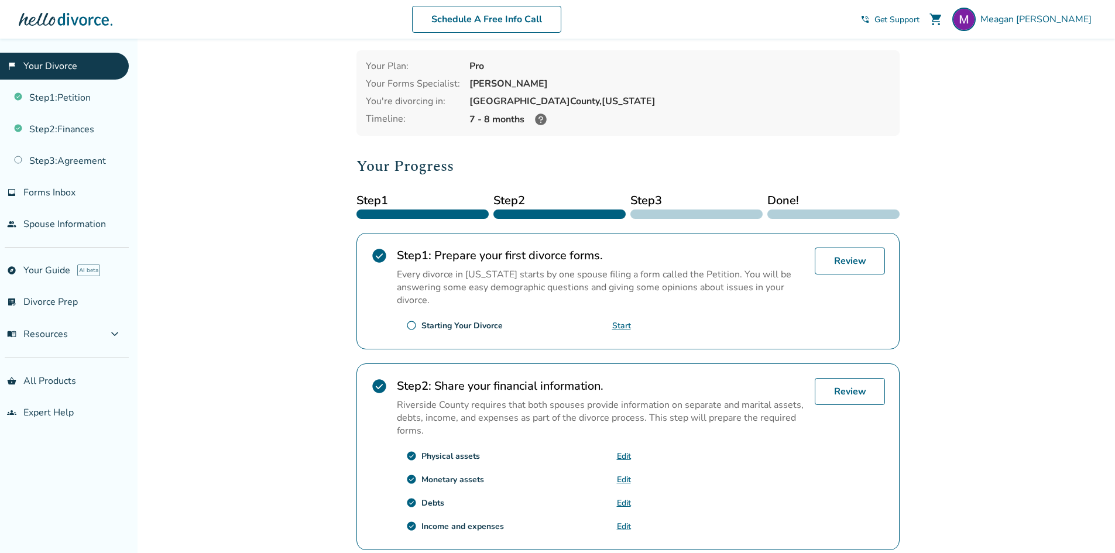 The width and height of the screenshot is (1115, 553). What do you see at coordinates (37, 334) in the screenshot?
I see `span: Resources` at bounding box center [37, 334].